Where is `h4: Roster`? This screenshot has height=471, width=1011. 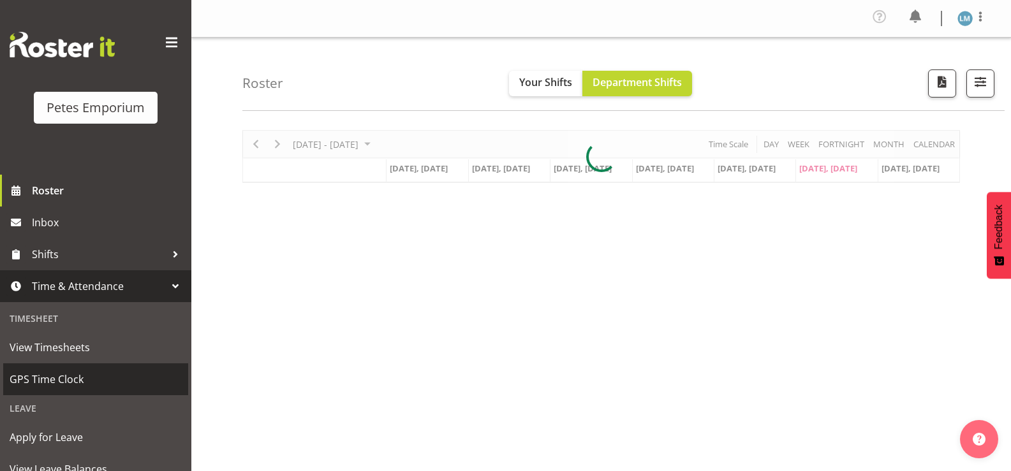
h4: Roster is located at coordinates (263, 83).